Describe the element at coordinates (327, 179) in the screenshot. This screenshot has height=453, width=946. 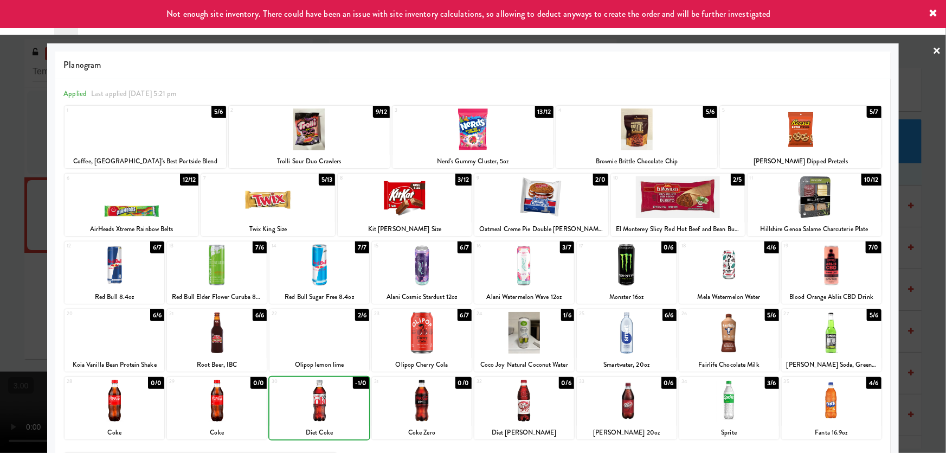
I see `div: 5/13` at that location.